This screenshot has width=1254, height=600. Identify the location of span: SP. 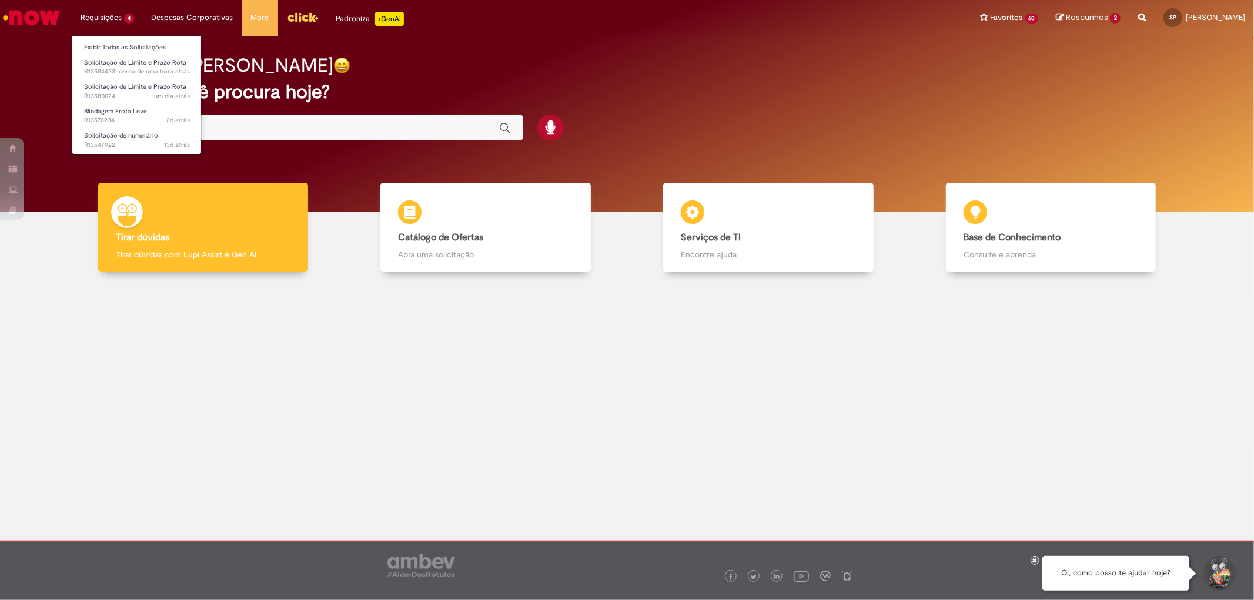
(1173, 17).